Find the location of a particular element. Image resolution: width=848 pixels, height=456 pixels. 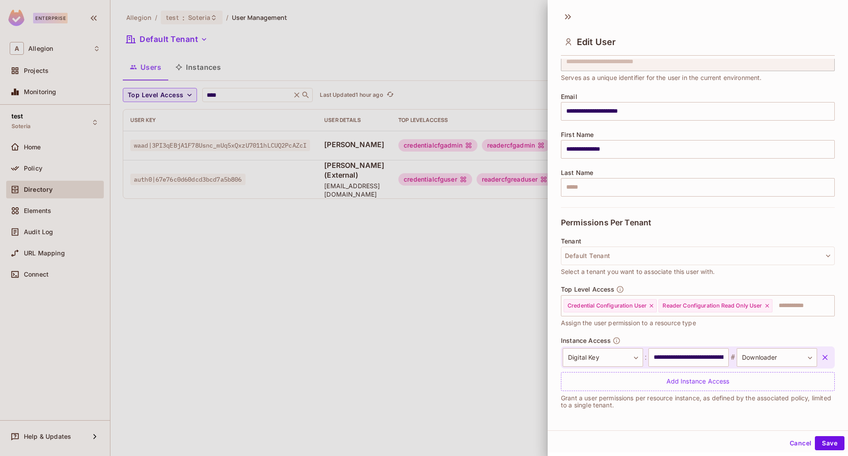

button: Default Tenant is located at coordinates (698, 256).